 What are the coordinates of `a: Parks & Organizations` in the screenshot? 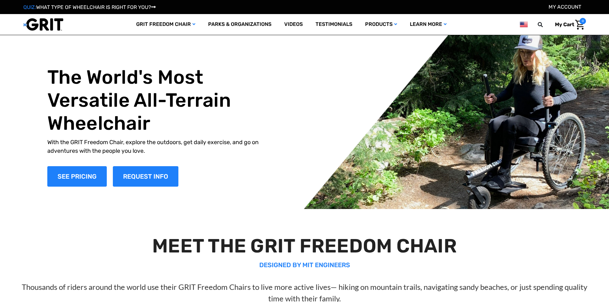 It's located at (240, 24).